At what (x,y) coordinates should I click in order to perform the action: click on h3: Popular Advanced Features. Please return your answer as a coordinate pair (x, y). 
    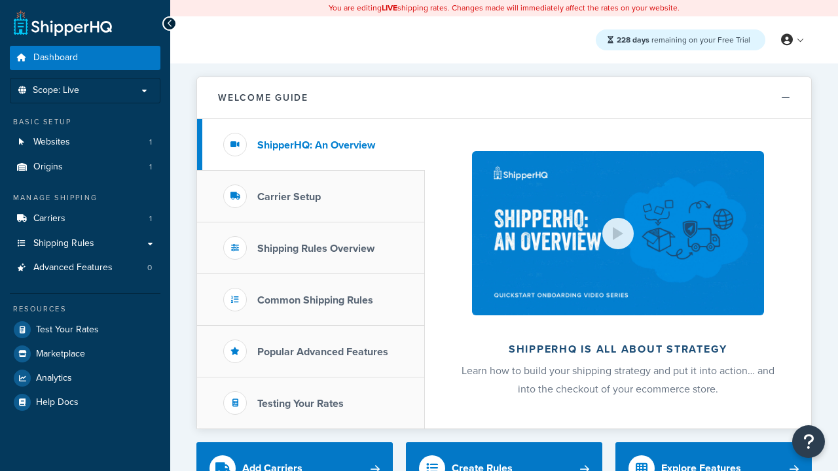
    Looking at the image, I should click on (323, 352).